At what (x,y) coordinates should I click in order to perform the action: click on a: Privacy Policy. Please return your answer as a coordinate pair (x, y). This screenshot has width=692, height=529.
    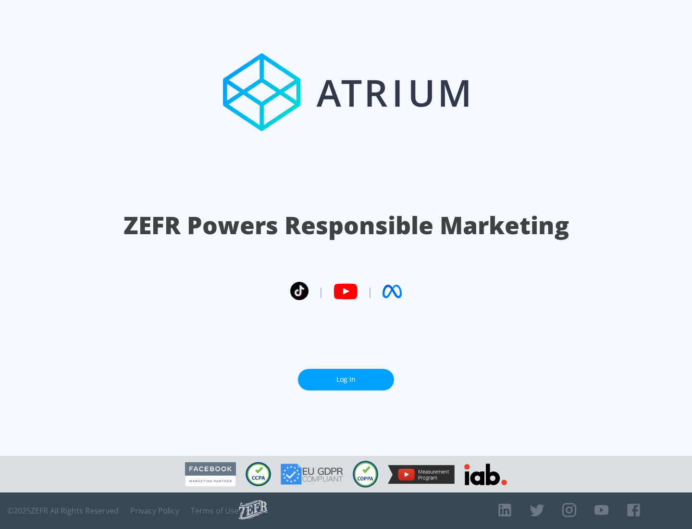
    Looking at the image, I should click on (155, 510).